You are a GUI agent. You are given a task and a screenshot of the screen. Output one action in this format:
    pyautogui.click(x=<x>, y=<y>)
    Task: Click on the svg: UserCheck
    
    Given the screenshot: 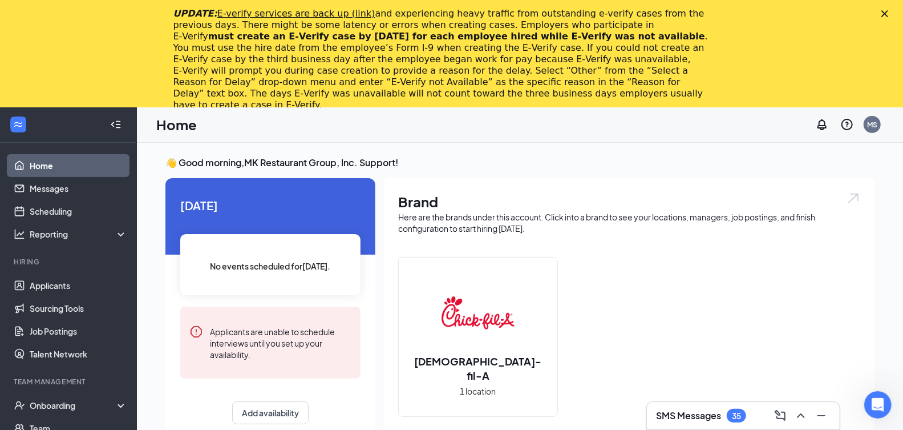 What is the action you would take?
    pyautogui.click(x=19, y=405)
    